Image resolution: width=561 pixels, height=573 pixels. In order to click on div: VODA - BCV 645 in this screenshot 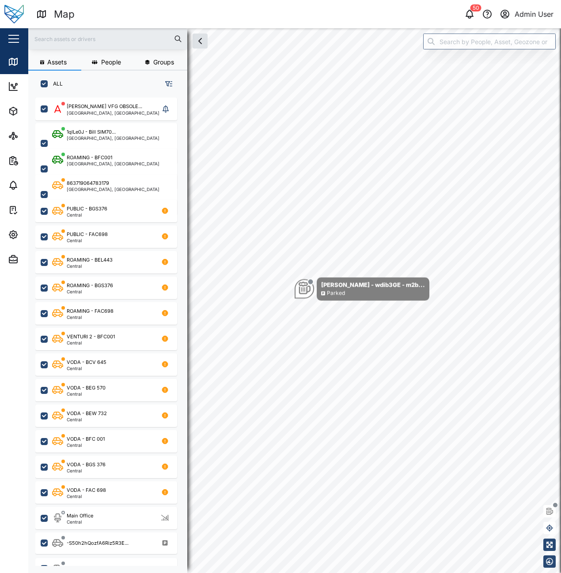, I will do `click(87, 362)`.